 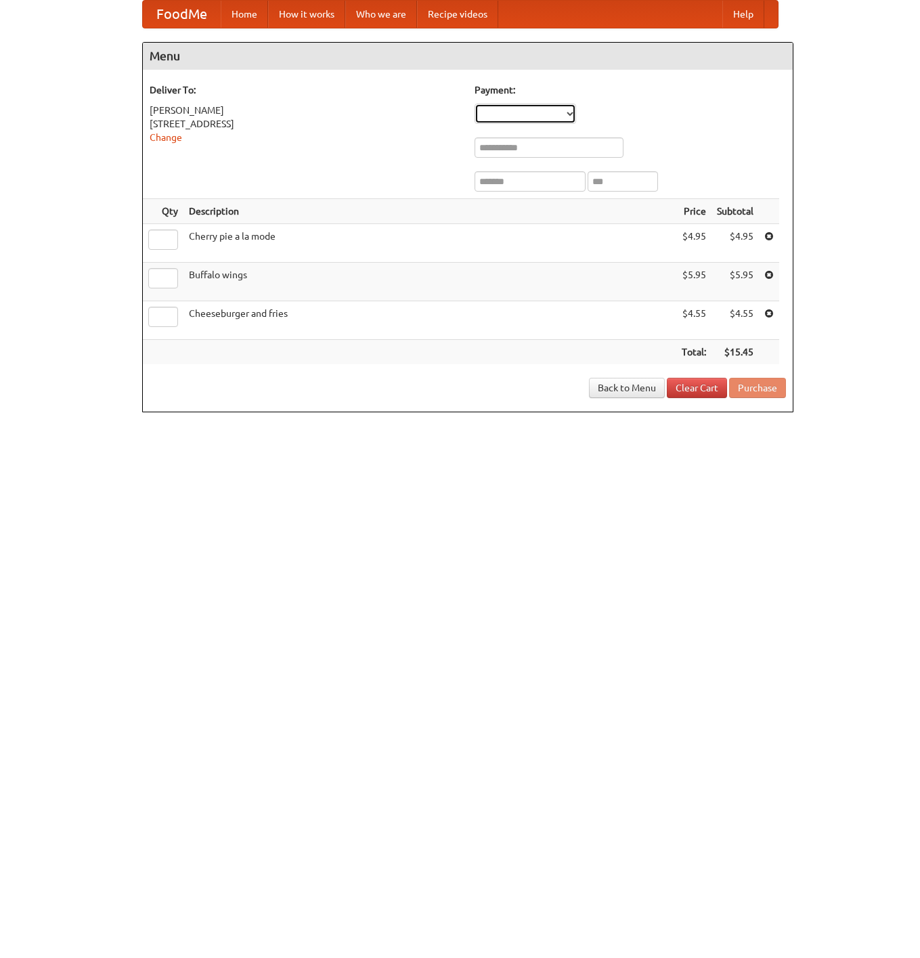 I want to click on td: Cheeseburger and fries, so click(x=430, y=320).